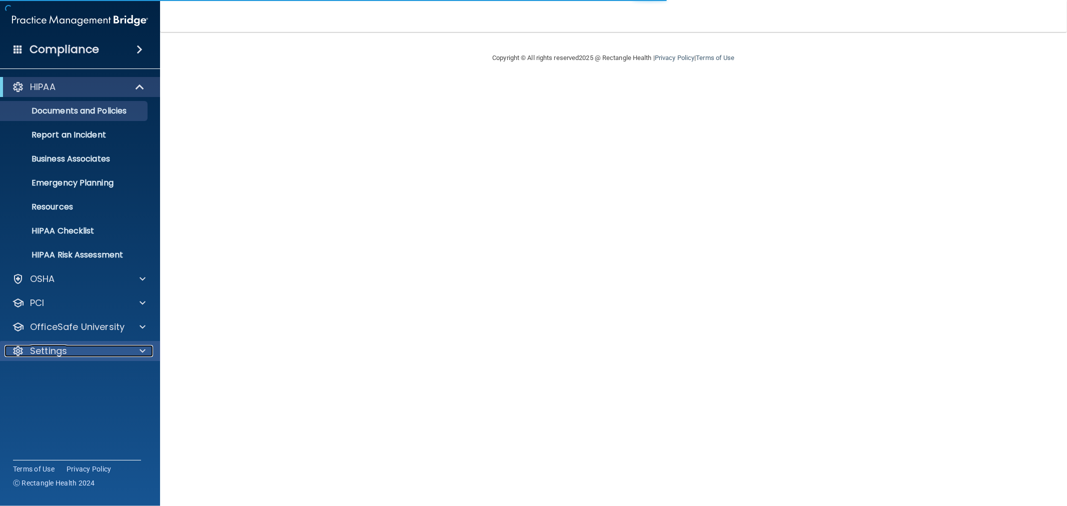  What do you see at coordinates (79, 351) in the screenshot?
I see `a: Settings` at bounding box center [79, 351].